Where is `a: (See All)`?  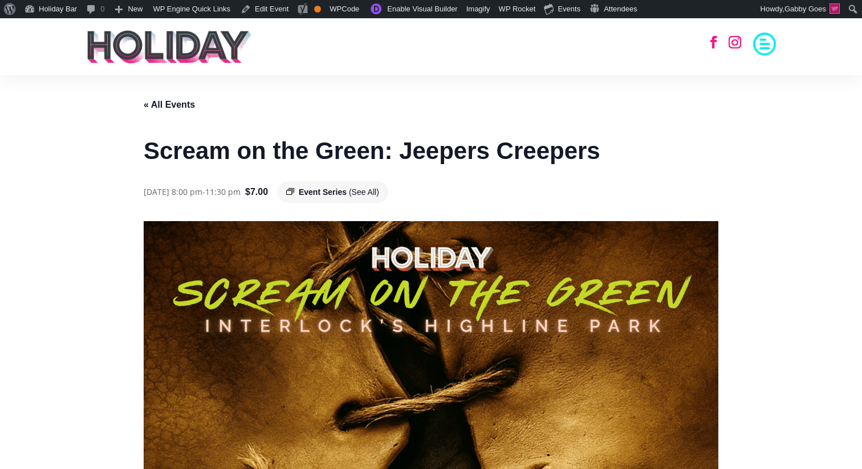 a: (See All) is located at coordinates (364, 192).